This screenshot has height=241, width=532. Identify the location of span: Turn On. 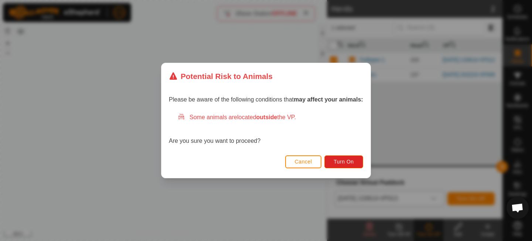
(344, 162).